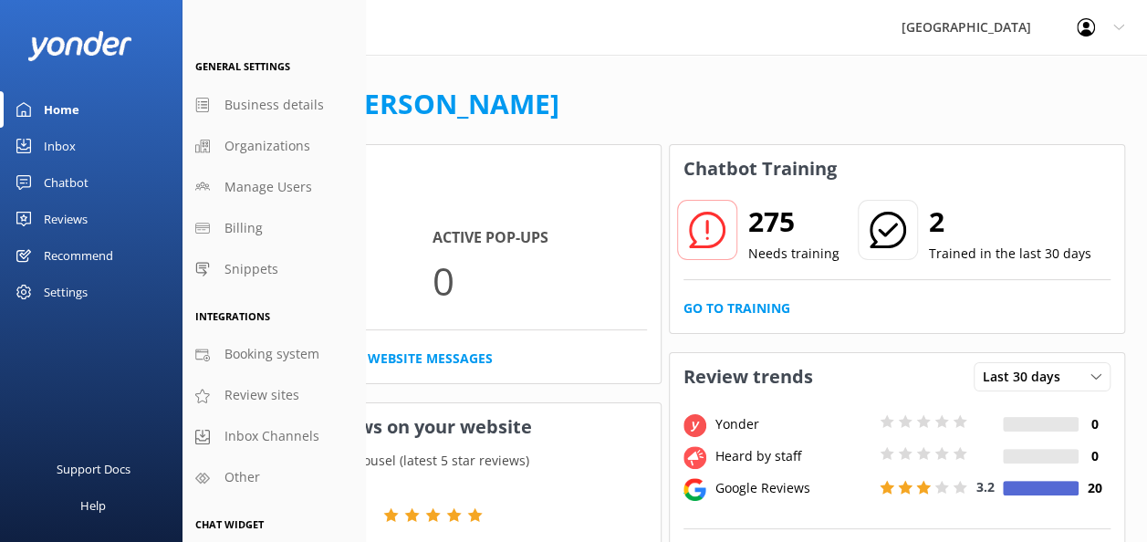 Image resolution: width=1147 pixels, height=542 pixels. What do you see at coordinates (433, 427) in the screenshot?
I see `h3: Showcase reviews on your website` at bounding box center [433, 427].